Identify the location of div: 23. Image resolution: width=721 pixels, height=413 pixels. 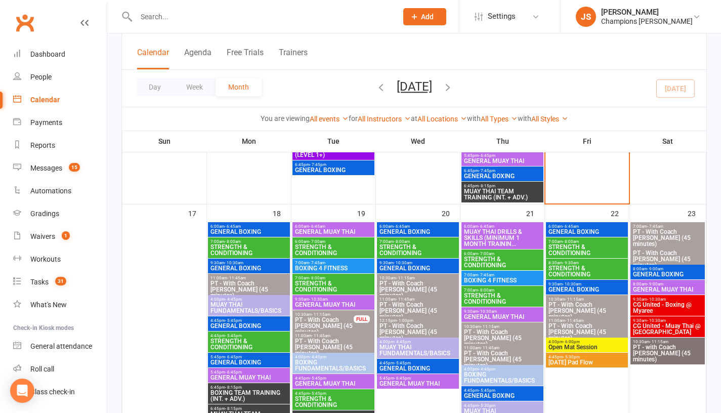
(697, 213).